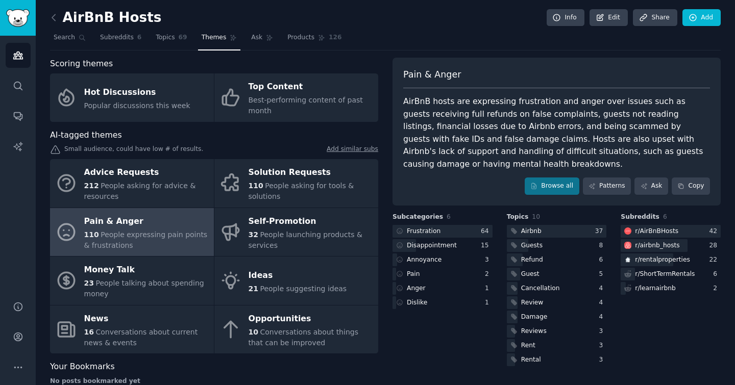 This screenshot has width=735, height=385. Describe the element at coordinates (64, 38) in the screenshot. I see `span: Search` at that location.